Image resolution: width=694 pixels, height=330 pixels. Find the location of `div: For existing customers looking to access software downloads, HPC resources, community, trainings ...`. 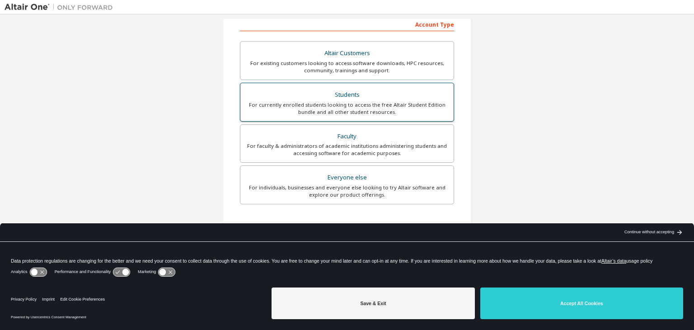

div: For existing customers looking to access software downloads, HPC resources, community, trainings ... is located at coordinates (347, 67).